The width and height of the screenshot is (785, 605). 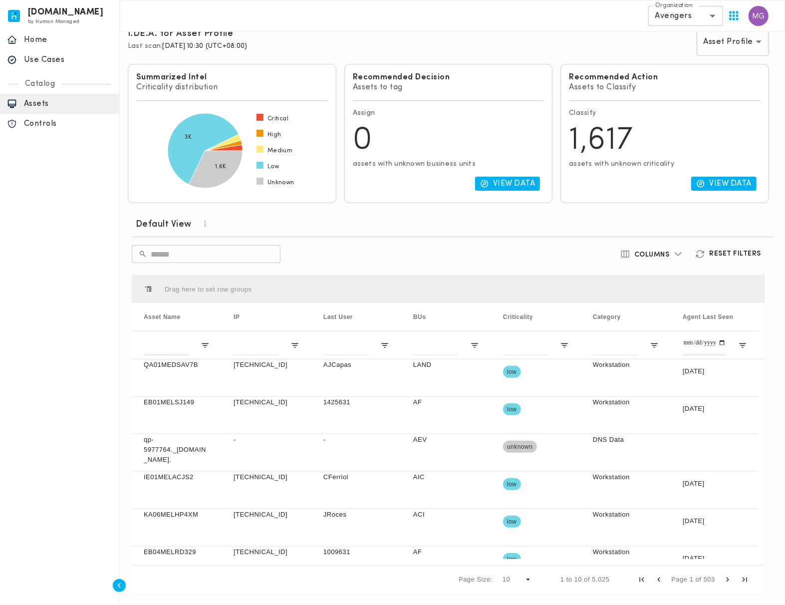 I want to click on span: Low, so click(x=273, y=167).